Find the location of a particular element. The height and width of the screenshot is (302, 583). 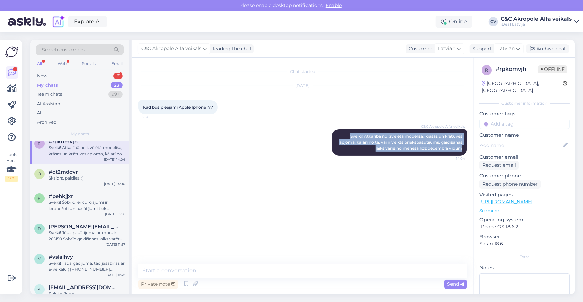

p: Customer tags is located at coordinates (525, 114).